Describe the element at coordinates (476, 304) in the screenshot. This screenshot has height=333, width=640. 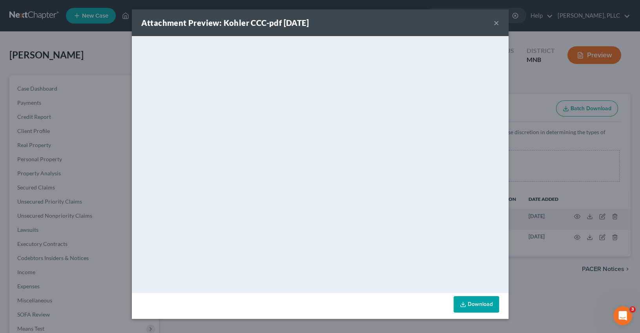
I see `a: Download` at that location.